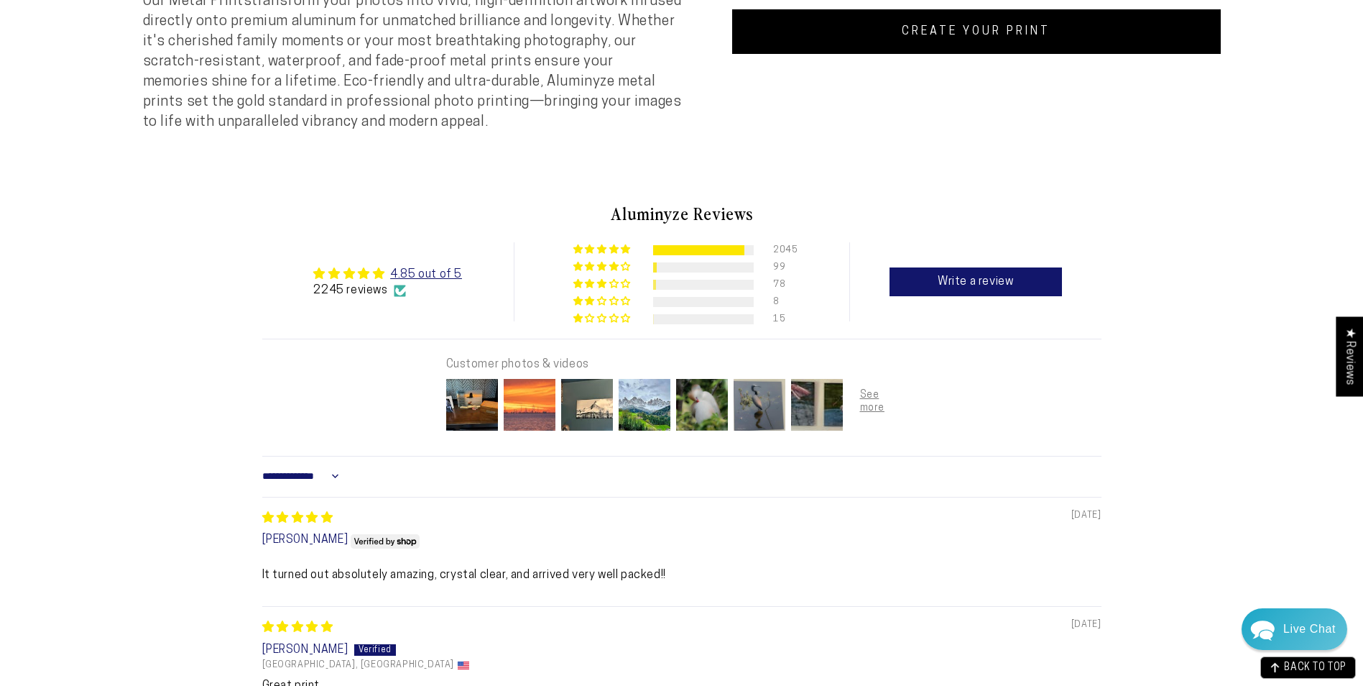 The image size is (1363, 686). What do you see at coordinates (603, 284) in the screenshot?
I see `div: 3% (78) reviews with 3 star rating` at bounding box center [603, 284].